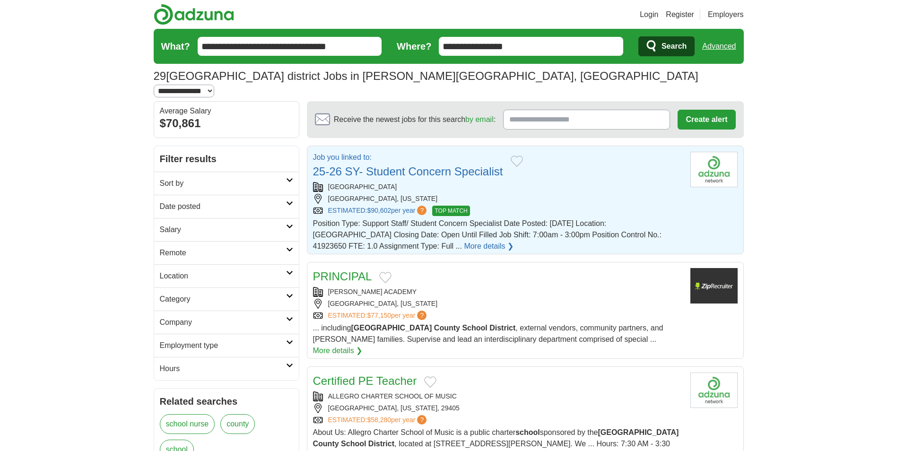 The width and height of the screenshot is (897, 451). I want to click on span: Receive the newest jobs for this search :, so click(415, 120).